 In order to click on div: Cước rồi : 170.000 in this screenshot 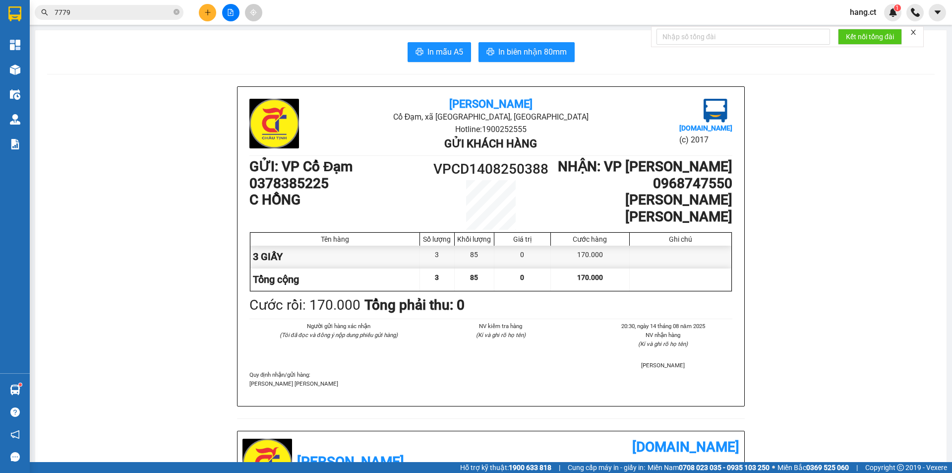, I will do `click(305, 305)`.